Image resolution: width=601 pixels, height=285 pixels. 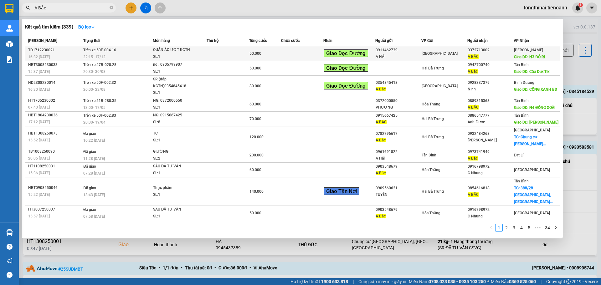 I want to click on li: Next 5 Pages, so click(x=538, y=228).